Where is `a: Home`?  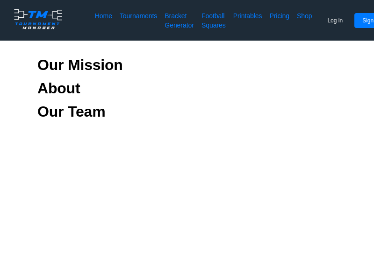 a: Home is located at coordinates (103, 21).